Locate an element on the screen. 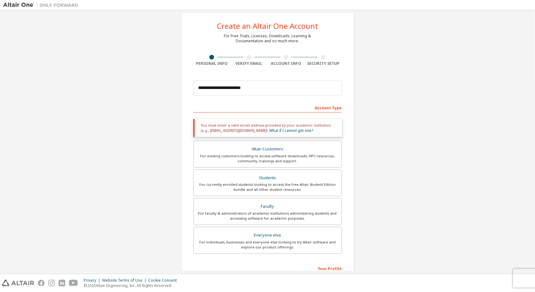 The width and height of the screenshot is (535, 292). div: Students is located at coordinates (268, 178).